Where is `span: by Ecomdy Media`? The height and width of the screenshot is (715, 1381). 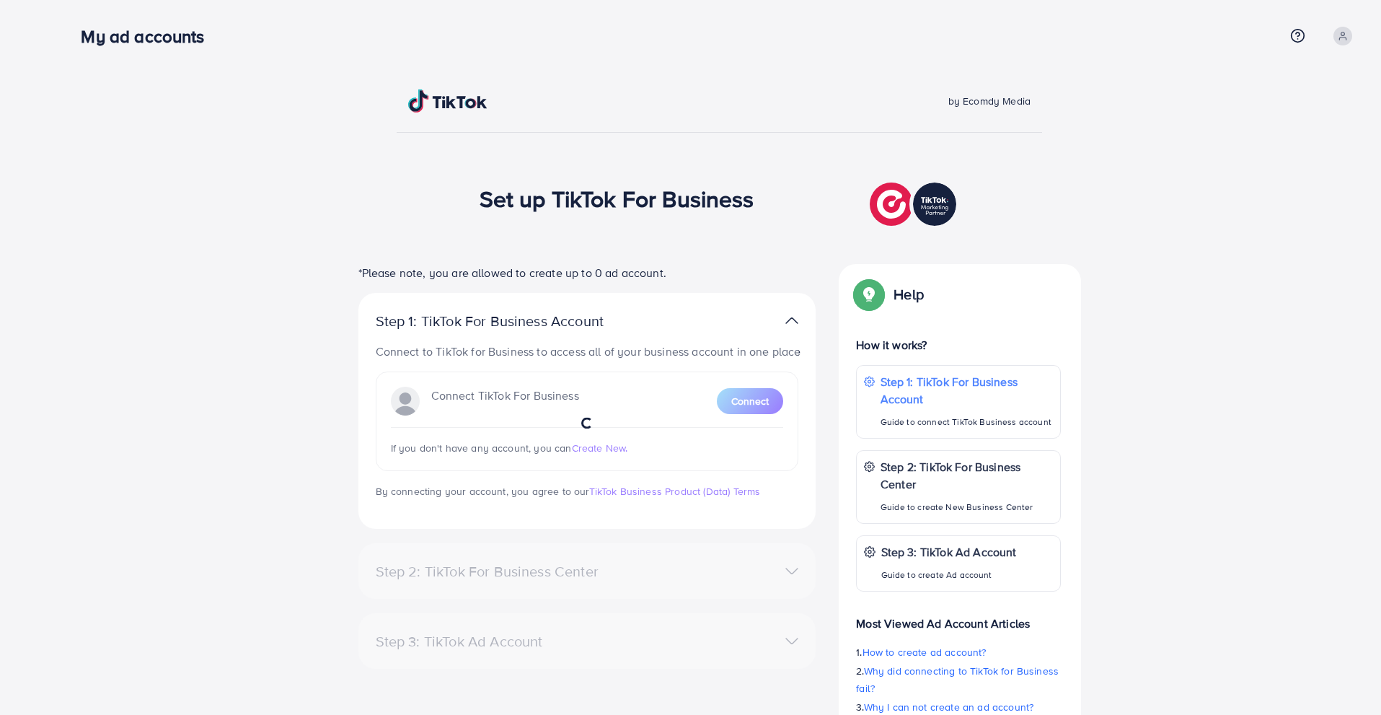 span: by Ecomdy Media is located at coordinates (990, 101).